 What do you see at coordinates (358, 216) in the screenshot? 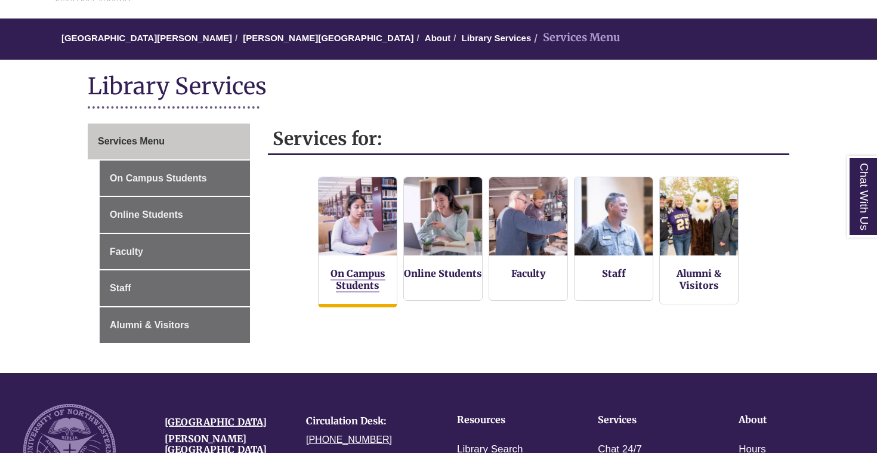
I see `img: On Campus Students Services` at bounding box center [358, 216].